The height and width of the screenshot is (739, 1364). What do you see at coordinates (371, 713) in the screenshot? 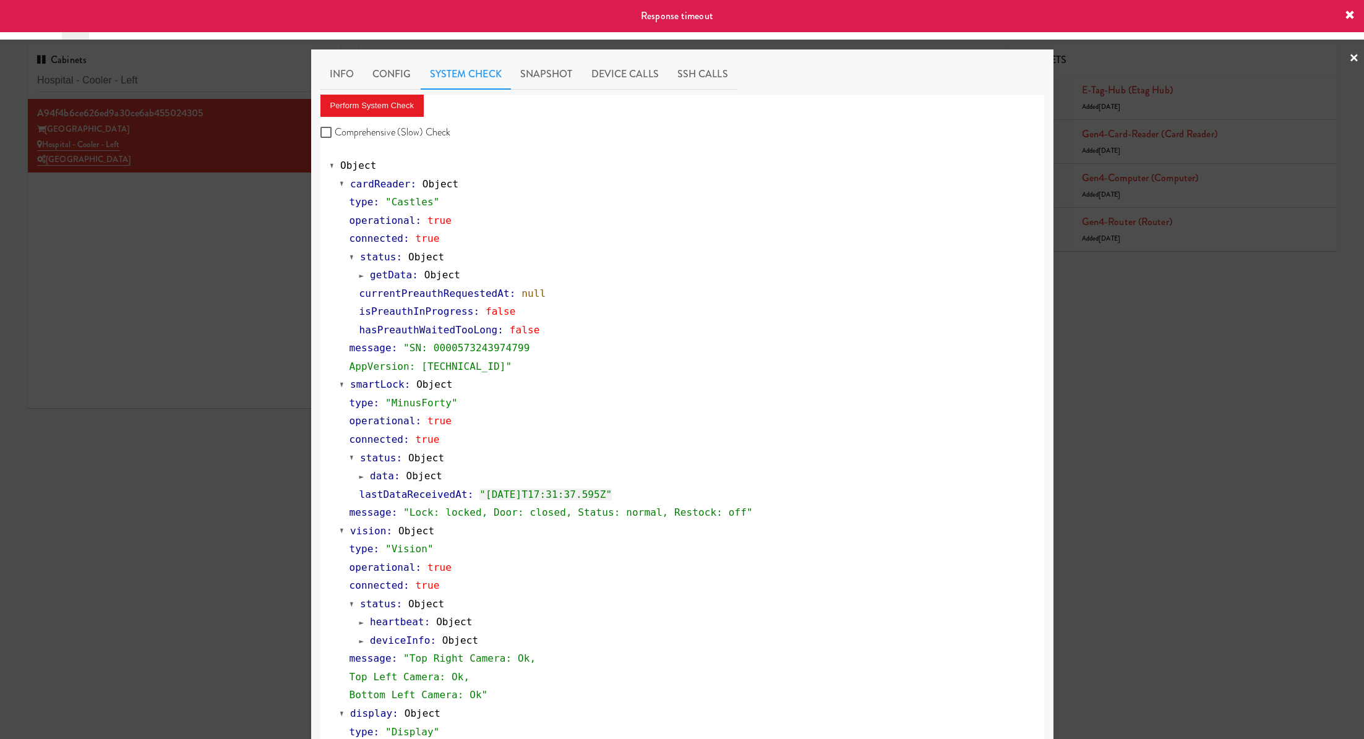
I see `span: display` at bounding box center [371, 713].